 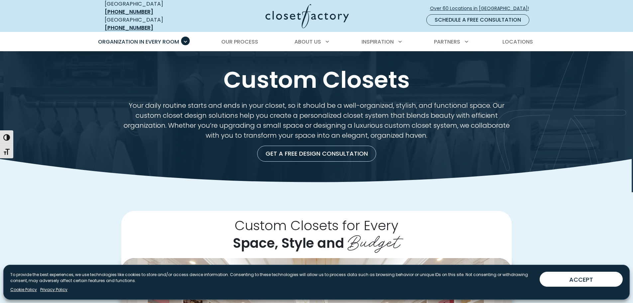 I want to click on span: Locations, so click(x=518, y=42).